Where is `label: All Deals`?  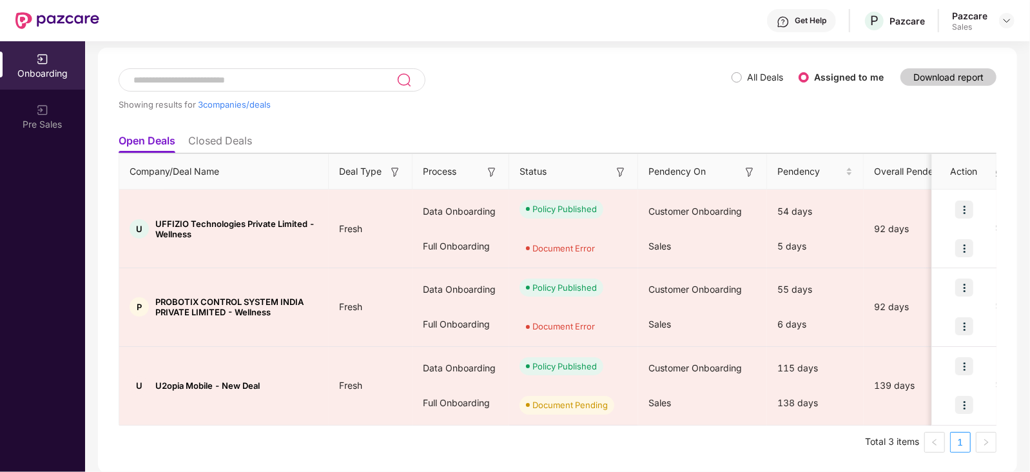
label: All Deals is located at coordinates (765, 77).